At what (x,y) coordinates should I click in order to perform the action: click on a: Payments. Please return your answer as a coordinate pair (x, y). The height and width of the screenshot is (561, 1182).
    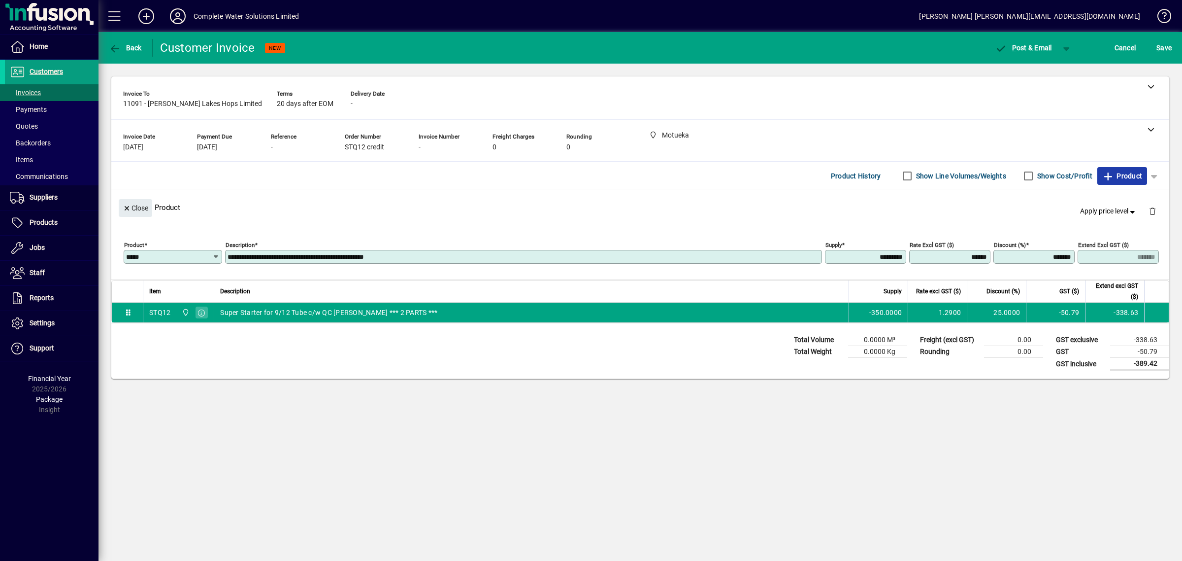
    Looking at the image, I should click on (52, 109).